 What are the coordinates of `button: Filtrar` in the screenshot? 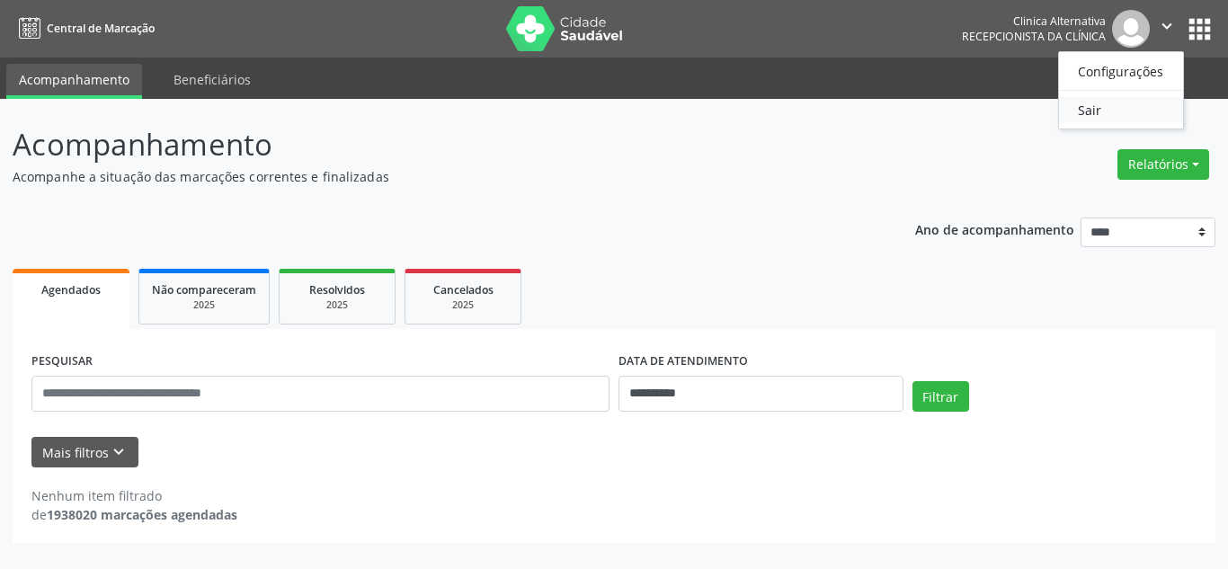 It's located at (940, 396).